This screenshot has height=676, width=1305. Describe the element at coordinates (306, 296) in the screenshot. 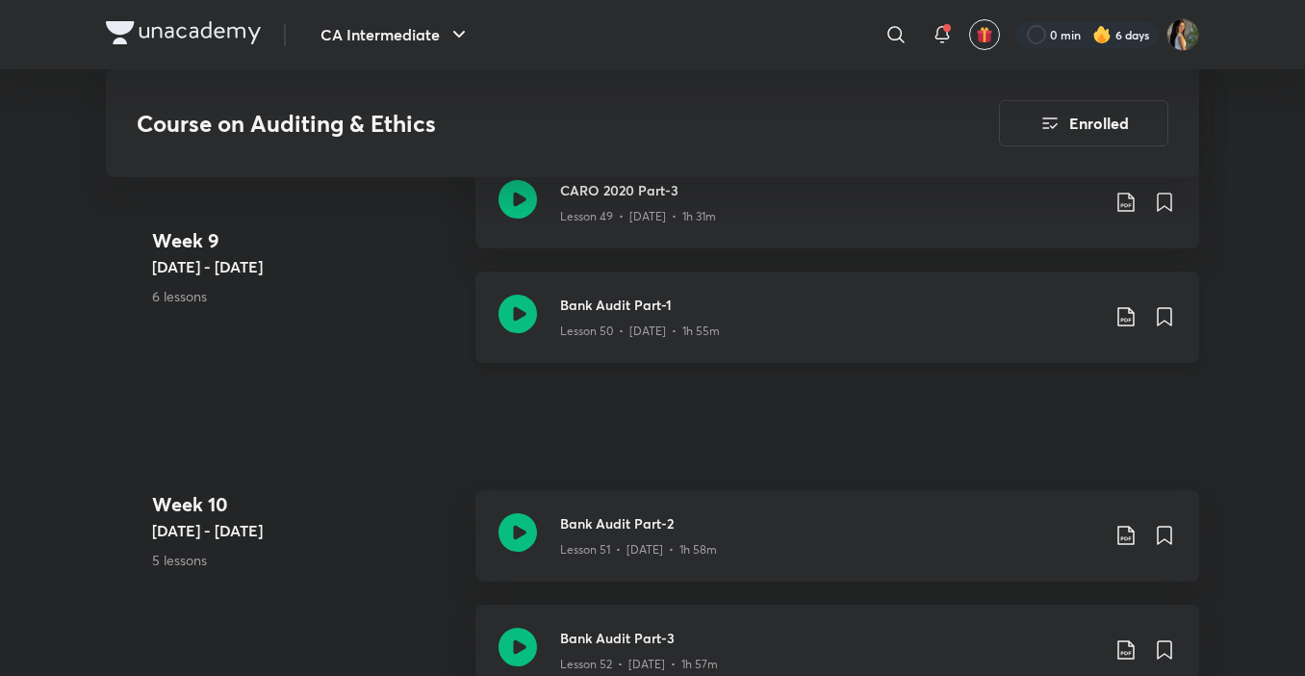

I see `p: 6 lessons` at that location.